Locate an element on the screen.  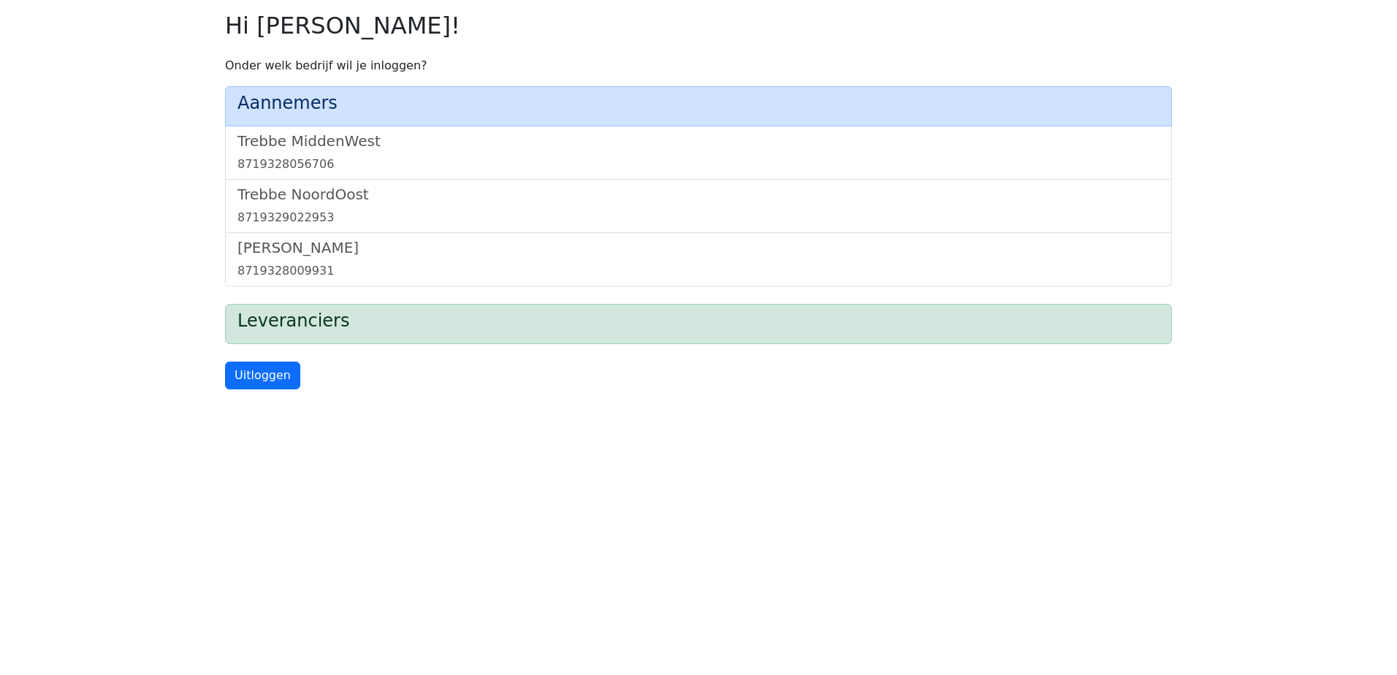
p: Onder welk bedrijf wil je inloggen? is located at coordinates (698, 66).